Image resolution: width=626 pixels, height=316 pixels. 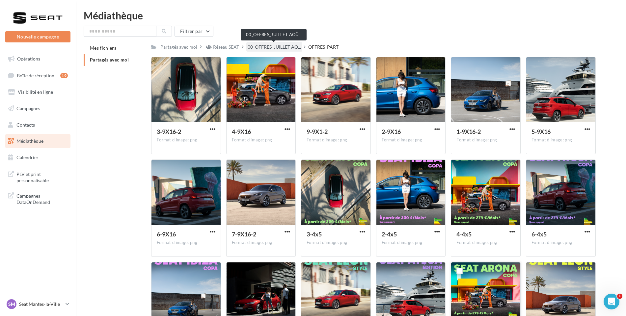 I want to click on span: Mes fichiers, so click(x=103, y=48).